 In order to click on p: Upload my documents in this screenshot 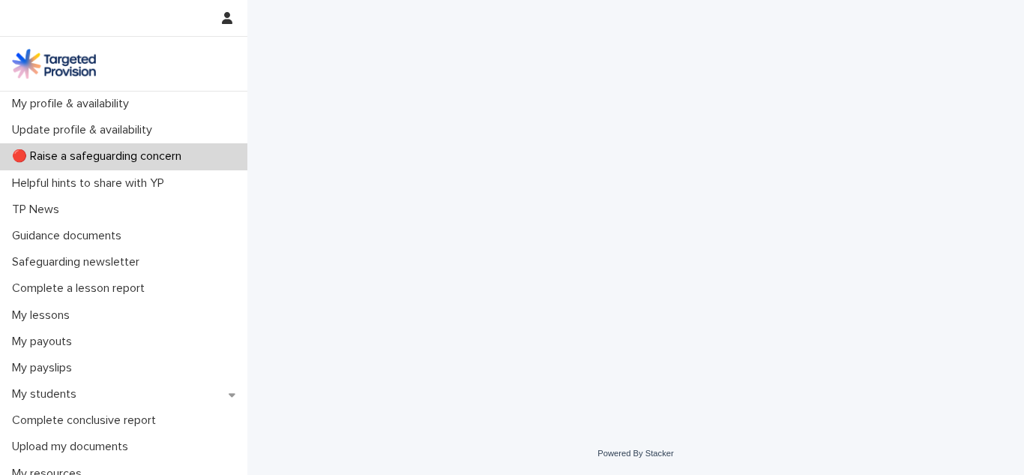, I will do `click(73, 446)`.